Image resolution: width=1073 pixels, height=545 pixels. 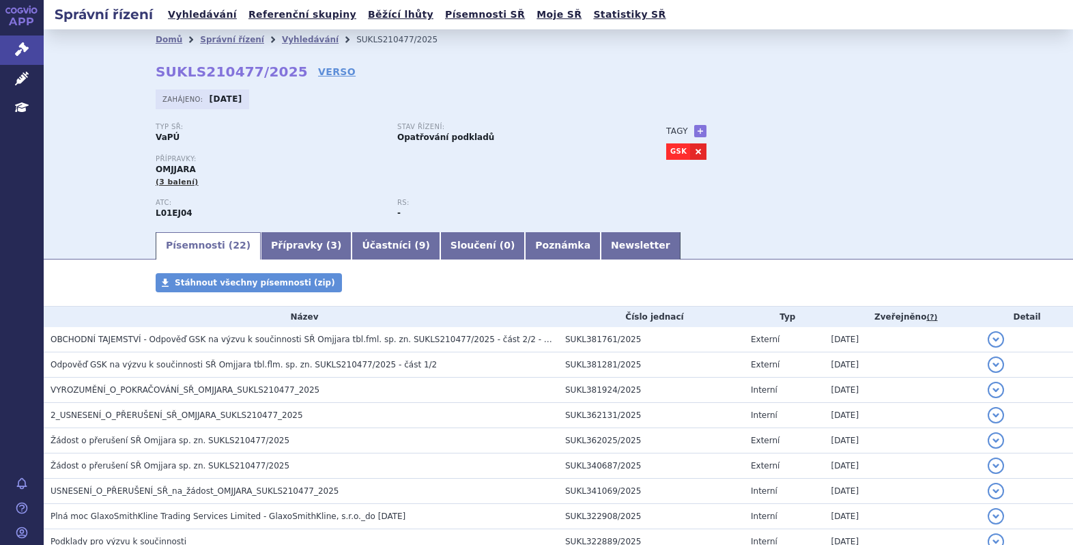 What do you see at coordinates (177, 182) in the screenshot?
I see `span: (3 balení)` at bounding box center [177, 182].